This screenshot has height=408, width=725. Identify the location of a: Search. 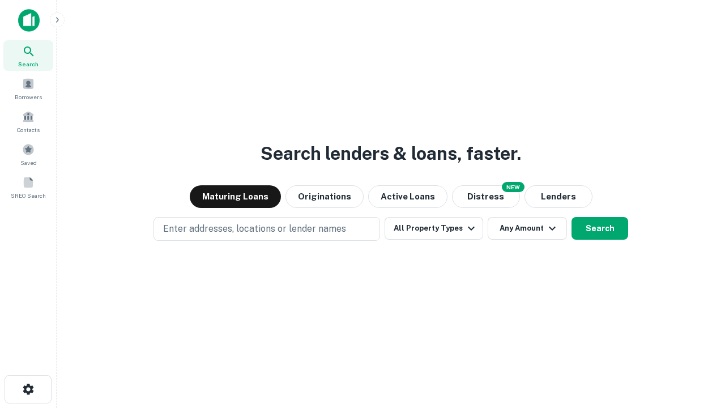
(28, 56).